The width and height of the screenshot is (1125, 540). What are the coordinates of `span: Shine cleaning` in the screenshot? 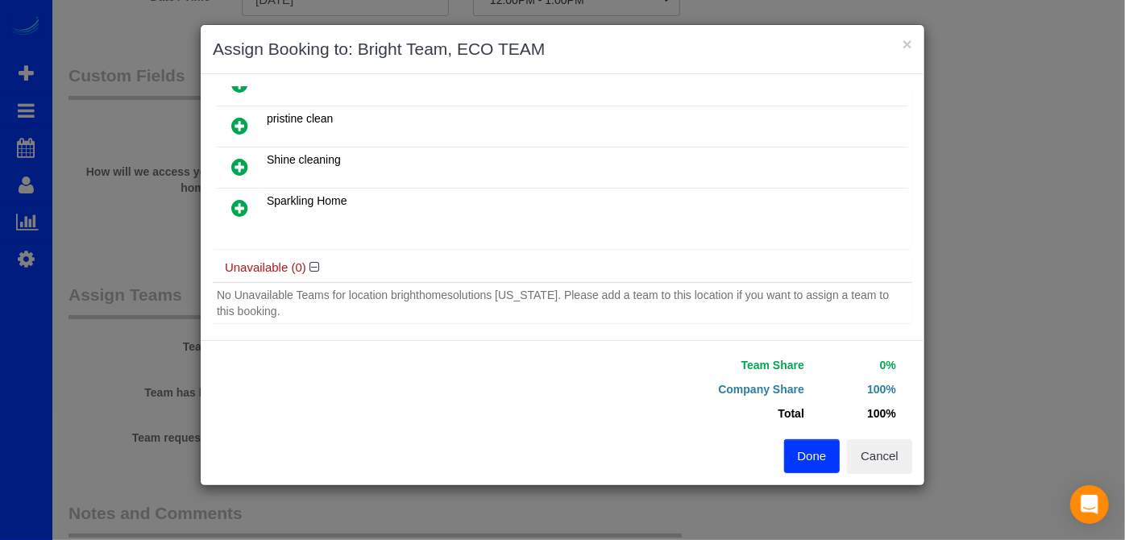 It's located at (304, 160).